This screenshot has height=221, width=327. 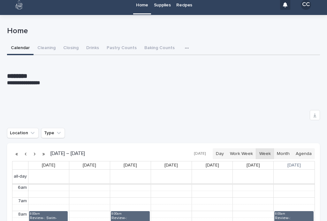 What do you see at coordinates (241, 154) in the screenshot?
I see `button: Work Week` at bounding box center [241, 154].